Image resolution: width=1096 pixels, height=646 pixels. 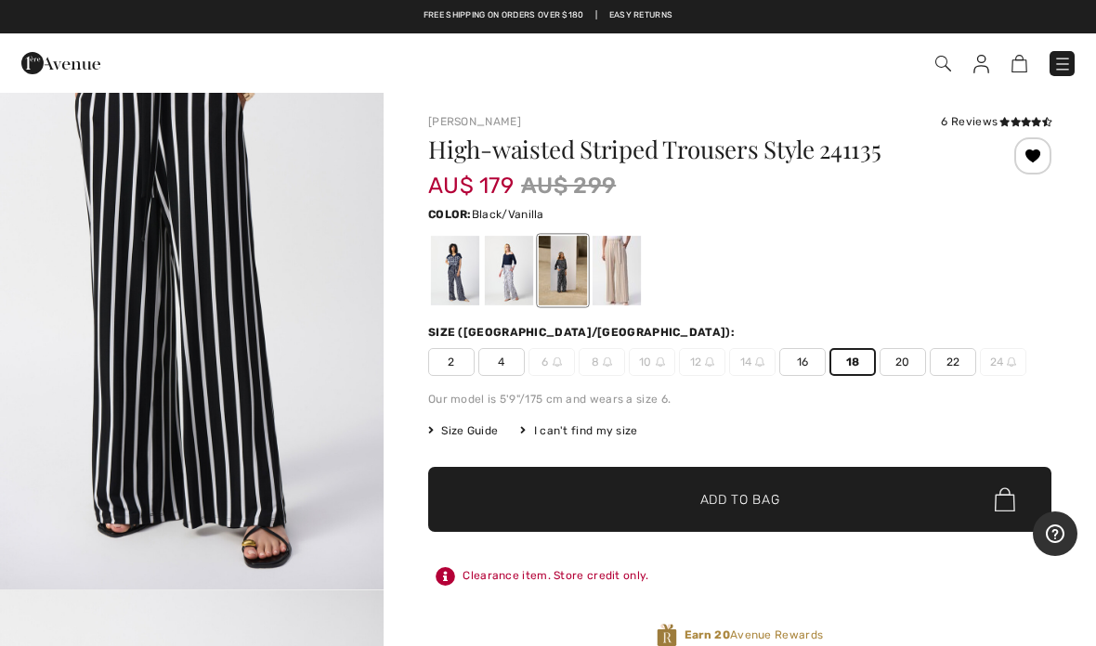 I want to click on img: Search, so click(x=943, y=63).